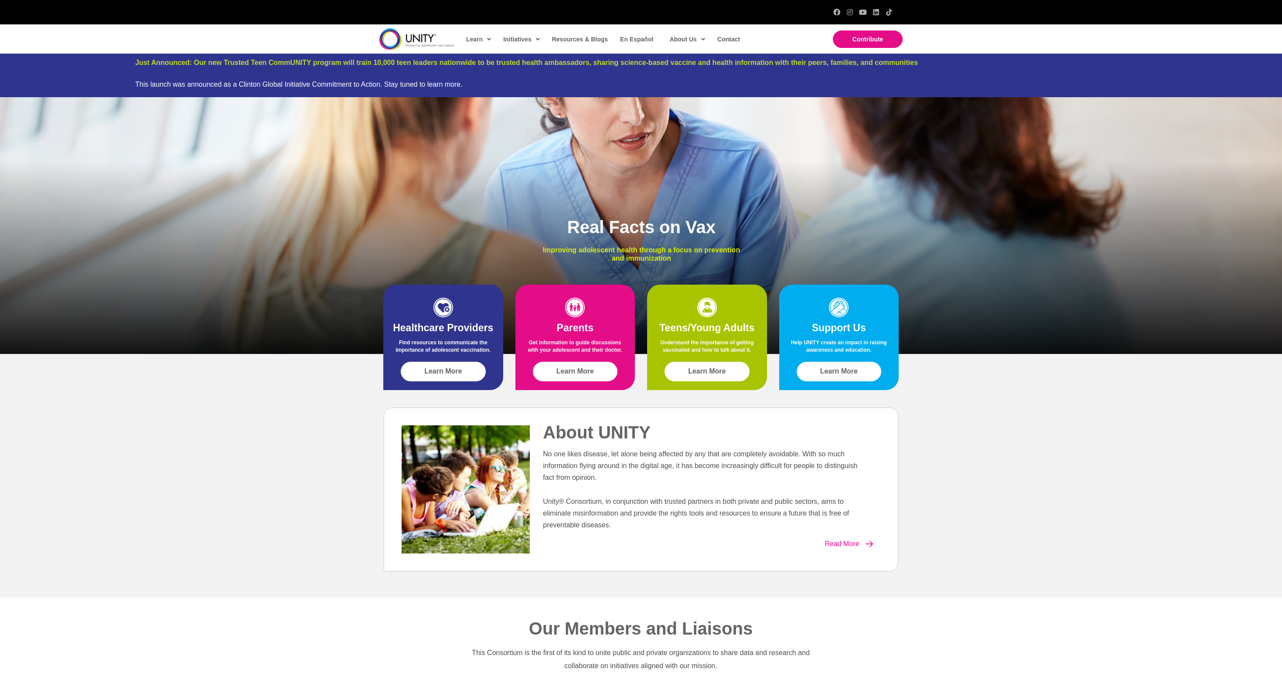 Image resolution: width=1282 pixels, height=686 pixels. Describe the element at coordinates (868, 39) in the screenshot. I see `a: Contribute` at that location.